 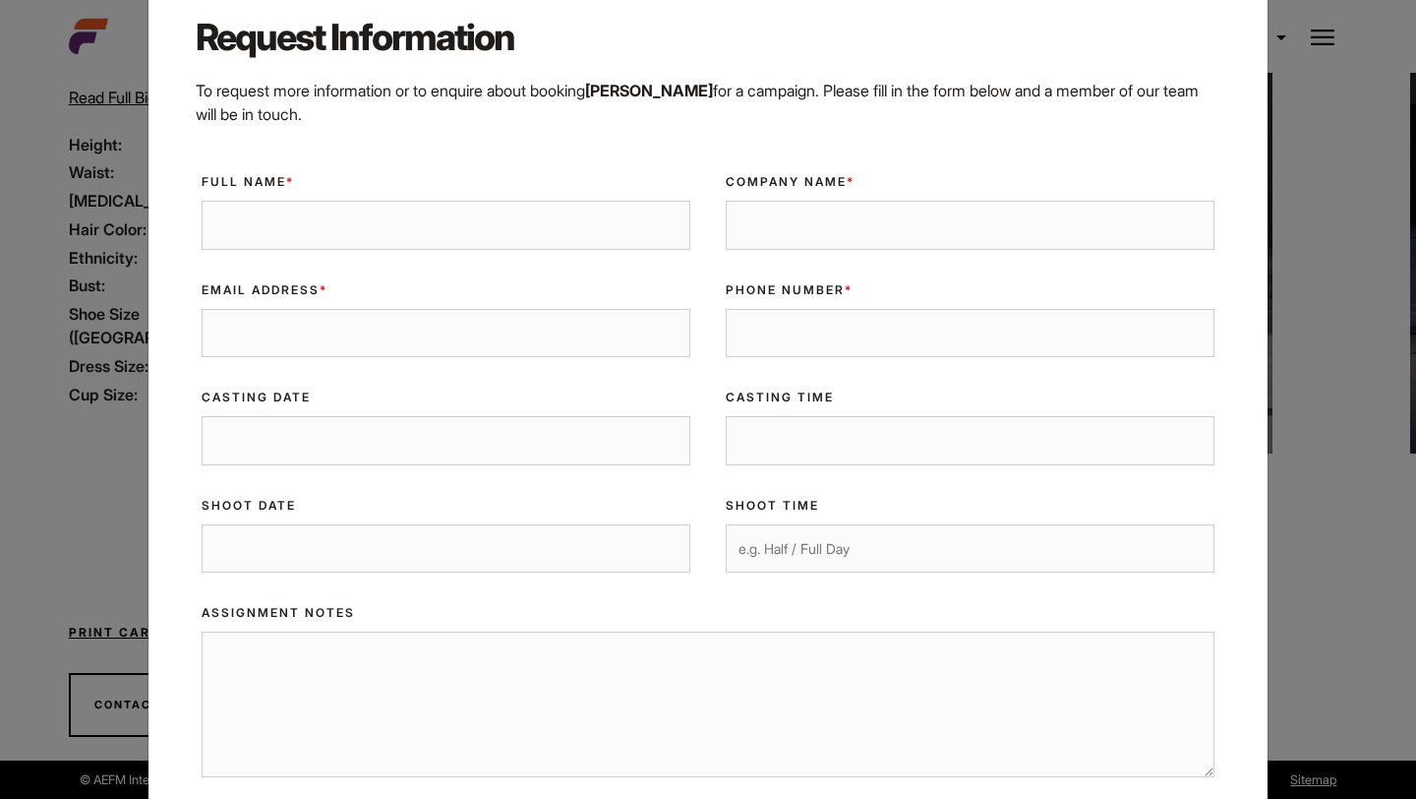 I want to click on label: Assignment Notes, so click(x=708, y=613).